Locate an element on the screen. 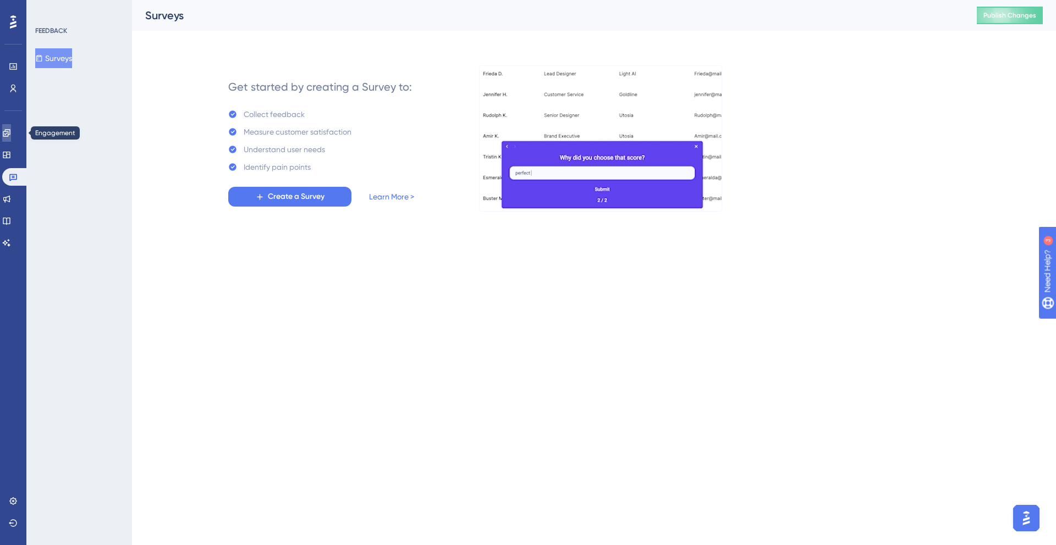 The height and width of the screenshot is (545, 1056). div: Get started by creating a Survey to: is located at coordinates (320, 87).